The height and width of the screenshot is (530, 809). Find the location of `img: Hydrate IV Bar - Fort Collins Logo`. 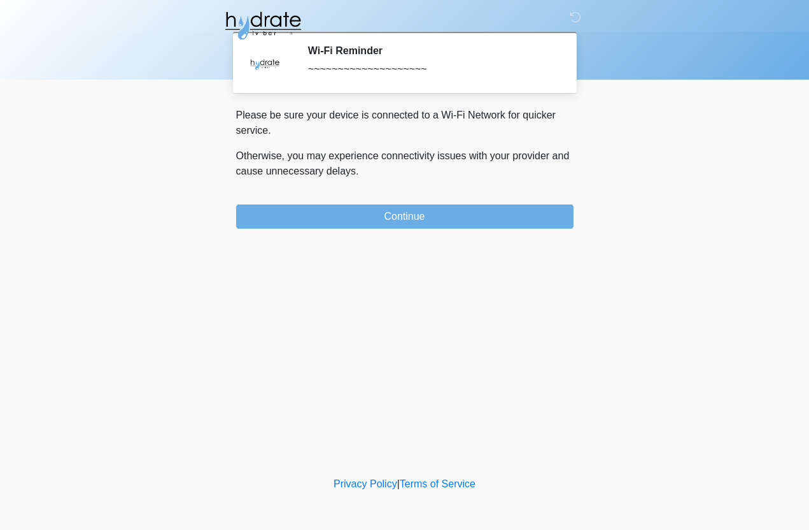

img: Hydrate IV Bar - Fort Collins Logo is located at coordinates (263, 25).